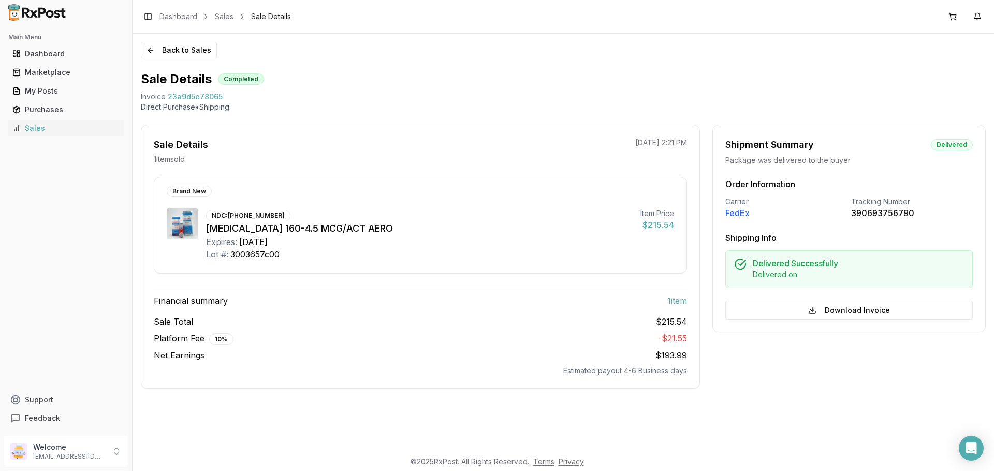 The image size is (994, 471). I want to click on h3: Shipping Info, so click(849, 238).